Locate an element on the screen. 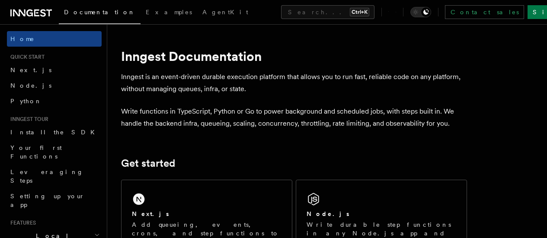 The height and width of the screenshot is (238, 547). h2: Next.js is located at coordinates (150, 214).